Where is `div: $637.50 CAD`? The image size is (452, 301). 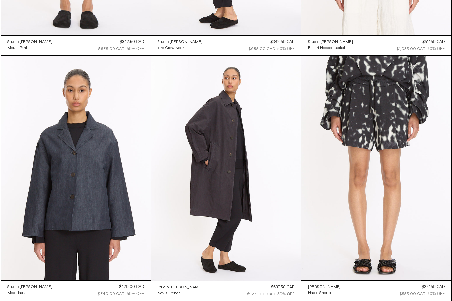
div: $637.50 CAD is located at coordinates (283, 288).